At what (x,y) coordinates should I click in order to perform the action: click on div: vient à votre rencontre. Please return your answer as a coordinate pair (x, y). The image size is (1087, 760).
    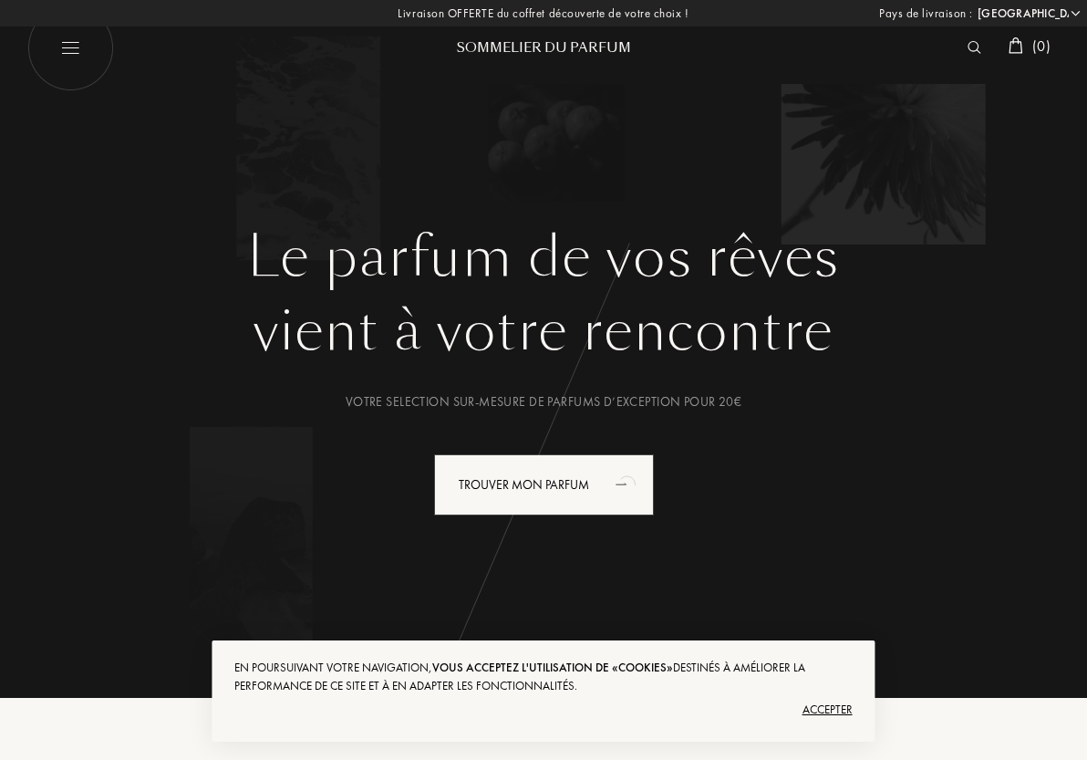
    Looking at the image, I should click on (544, 331).